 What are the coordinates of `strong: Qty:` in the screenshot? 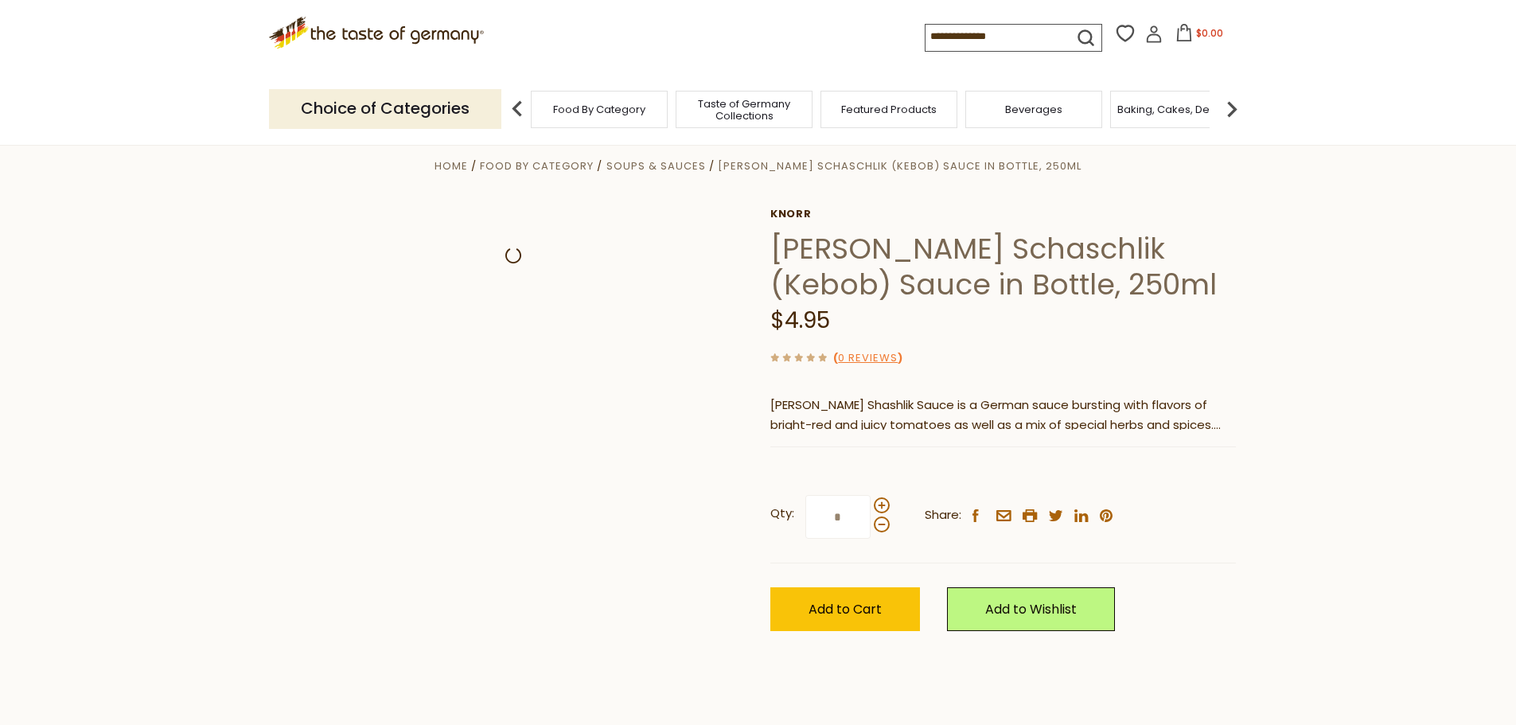 It's located at (782, 513).